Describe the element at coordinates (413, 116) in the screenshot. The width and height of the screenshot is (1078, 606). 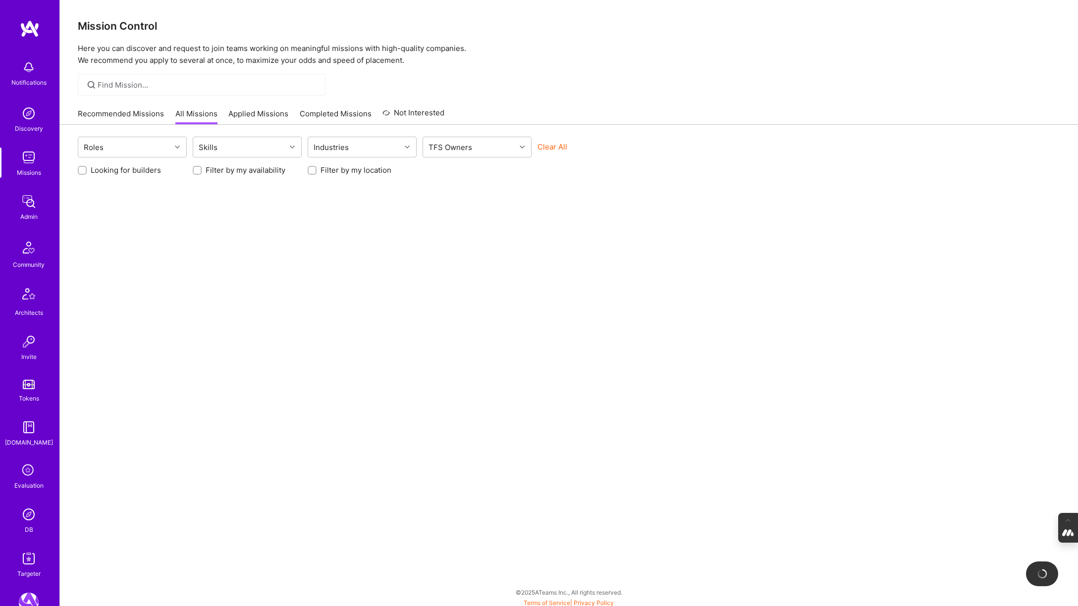
I see `a: Not Interested` at that location.